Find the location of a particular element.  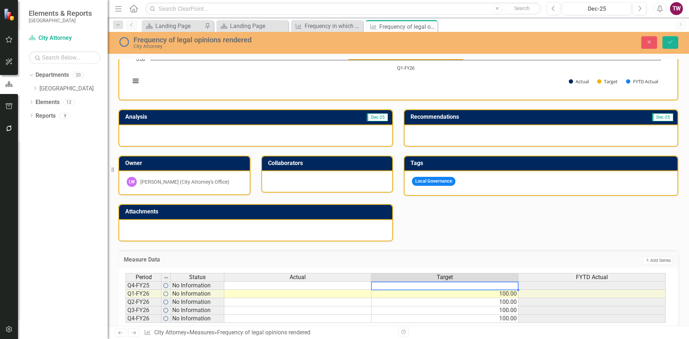

text: Q1-FY26 is located at coordinates (405, 68).